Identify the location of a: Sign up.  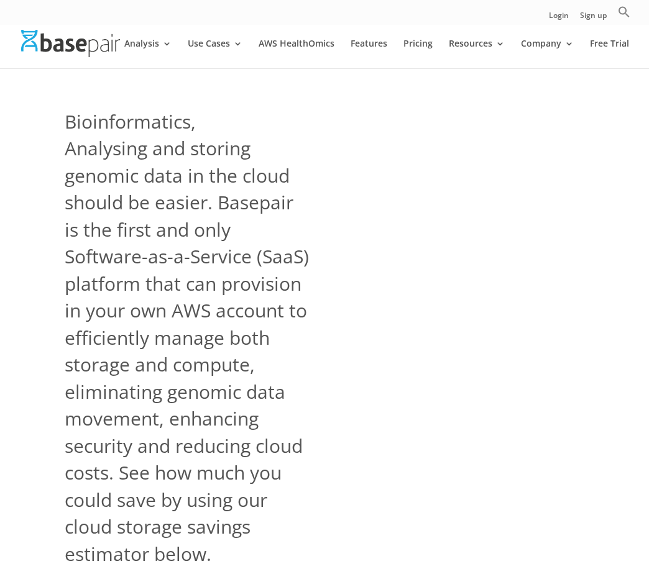
(593, 18).